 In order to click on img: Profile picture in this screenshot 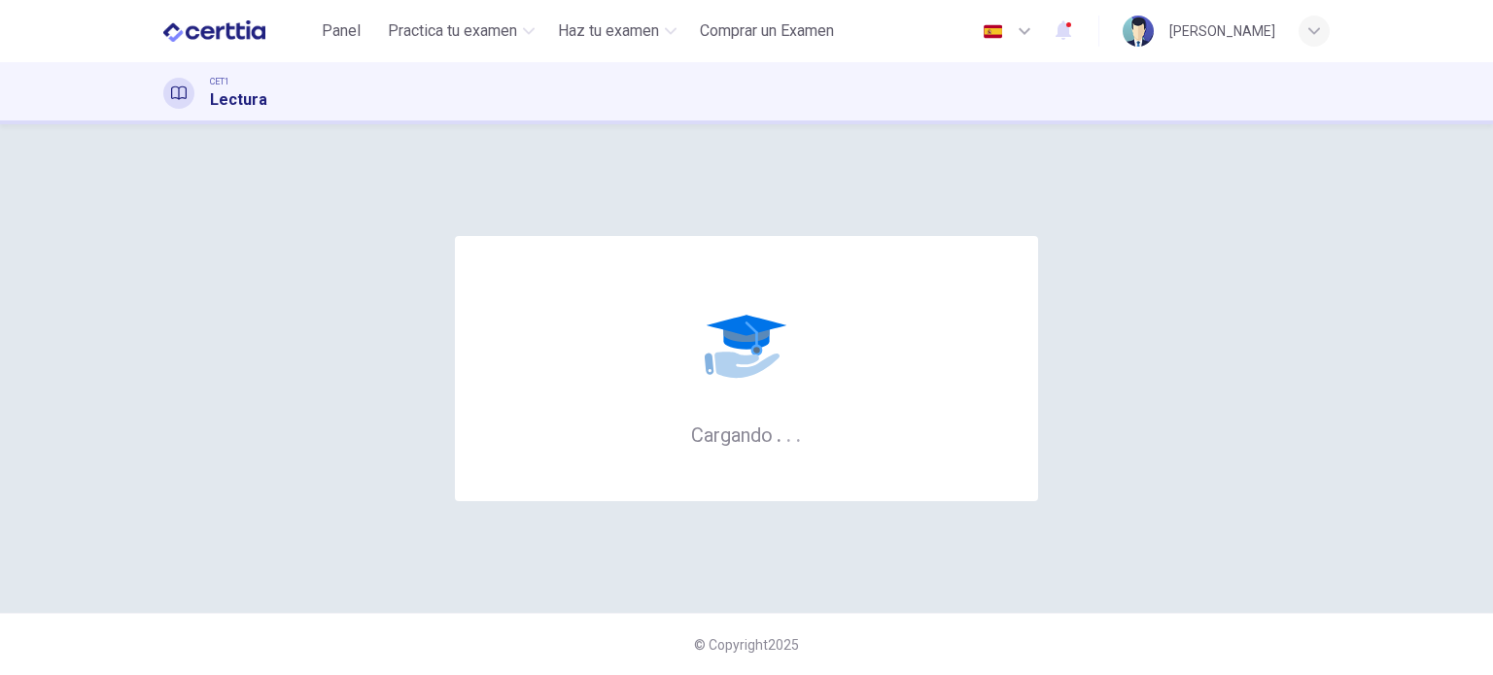, I will do `click(1138, 31)`.